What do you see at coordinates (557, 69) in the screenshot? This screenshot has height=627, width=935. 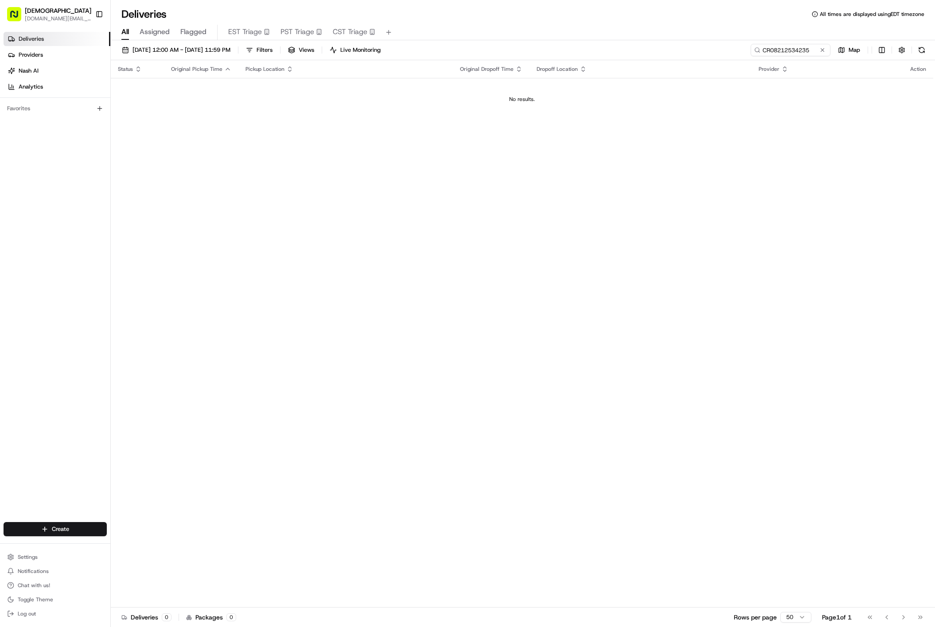 I see `span: Dropoff Location` at bounding box center [557, 69].